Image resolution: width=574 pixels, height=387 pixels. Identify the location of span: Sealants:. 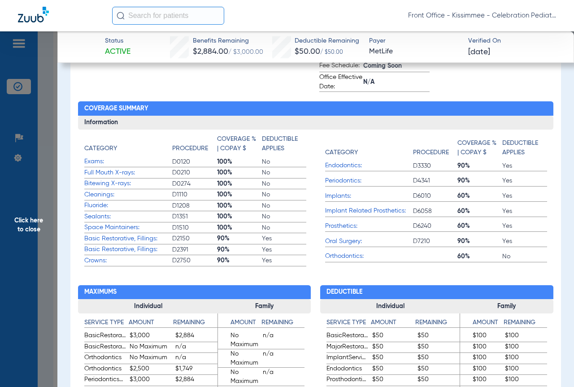
(128, 216).